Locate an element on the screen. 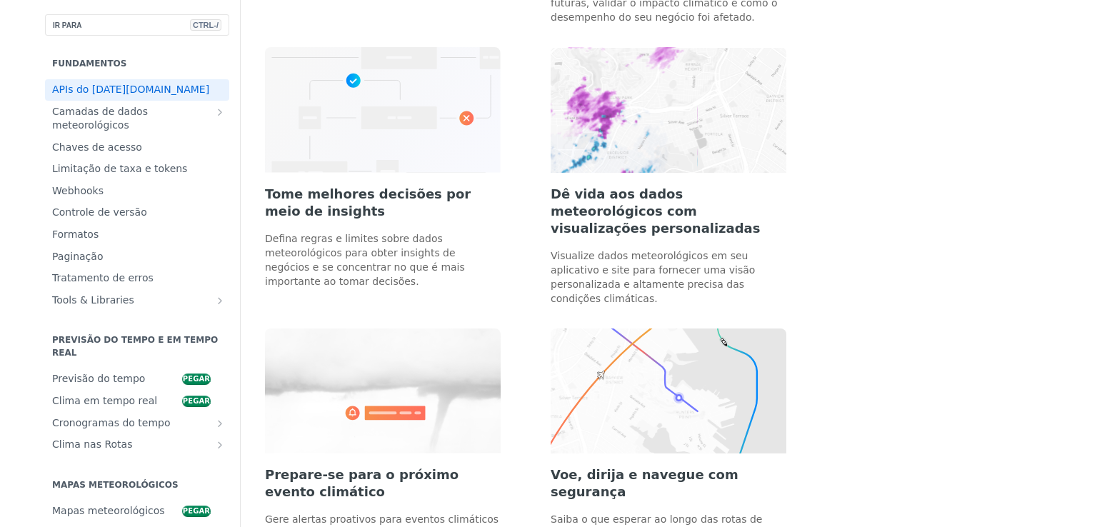 The image size is (1097, 527). font: Voe, dirija e navegue com segurança is located at coordinates (644, 483).